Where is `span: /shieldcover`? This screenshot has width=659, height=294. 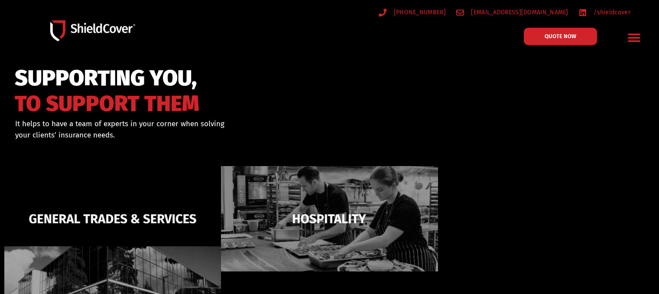
span: /shieldcover is located at coordinates (611, 12).